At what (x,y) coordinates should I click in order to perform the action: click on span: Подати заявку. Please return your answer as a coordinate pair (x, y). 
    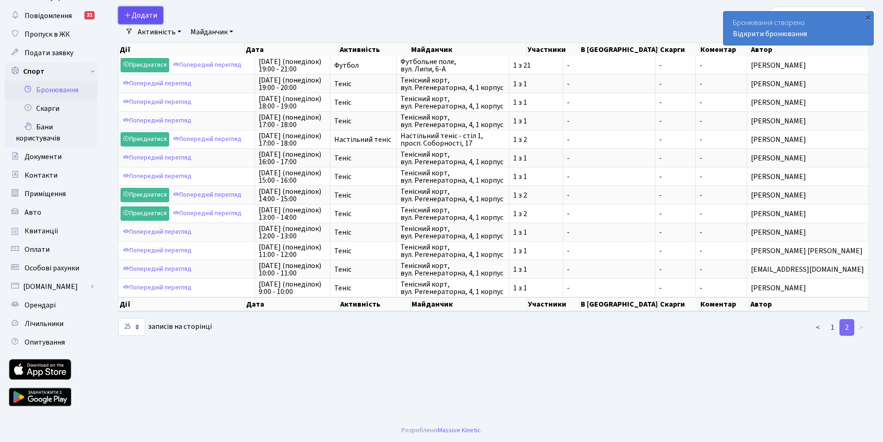
    Looking at the image, I should click on (49, 53).